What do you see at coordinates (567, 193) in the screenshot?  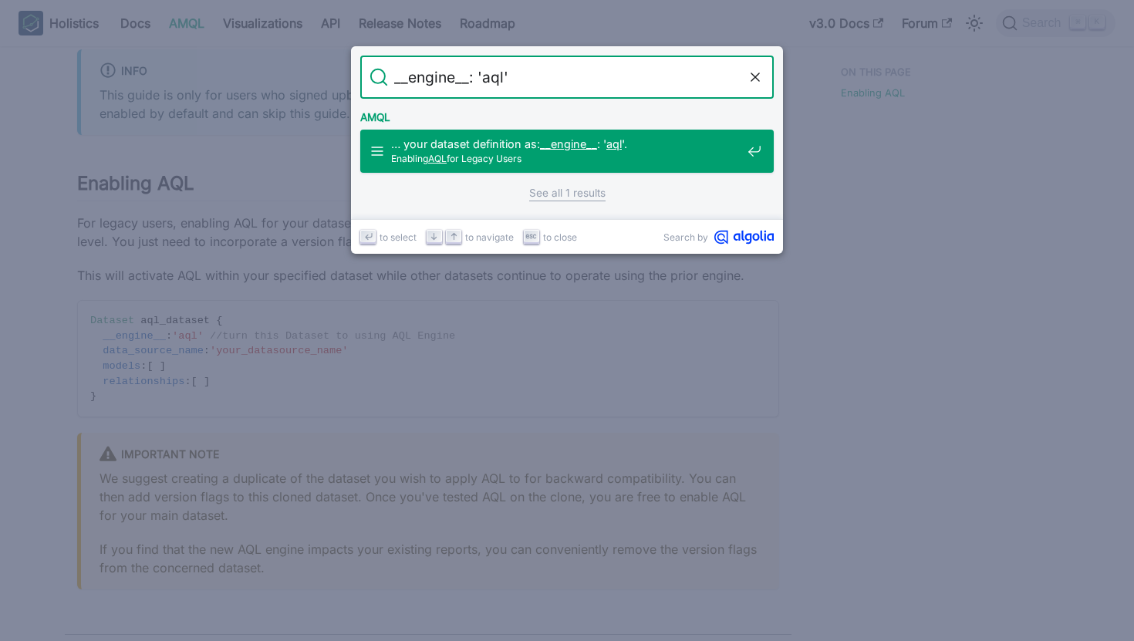 I see `a: See all 1 results` at bounding box center [567, 193].